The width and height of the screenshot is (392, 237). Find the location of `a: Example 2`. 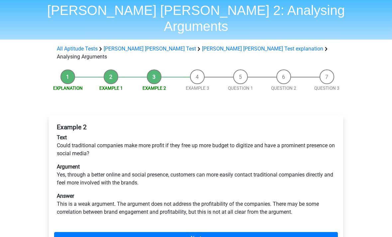

a: Example 2 is located at coordinates (154, 88).